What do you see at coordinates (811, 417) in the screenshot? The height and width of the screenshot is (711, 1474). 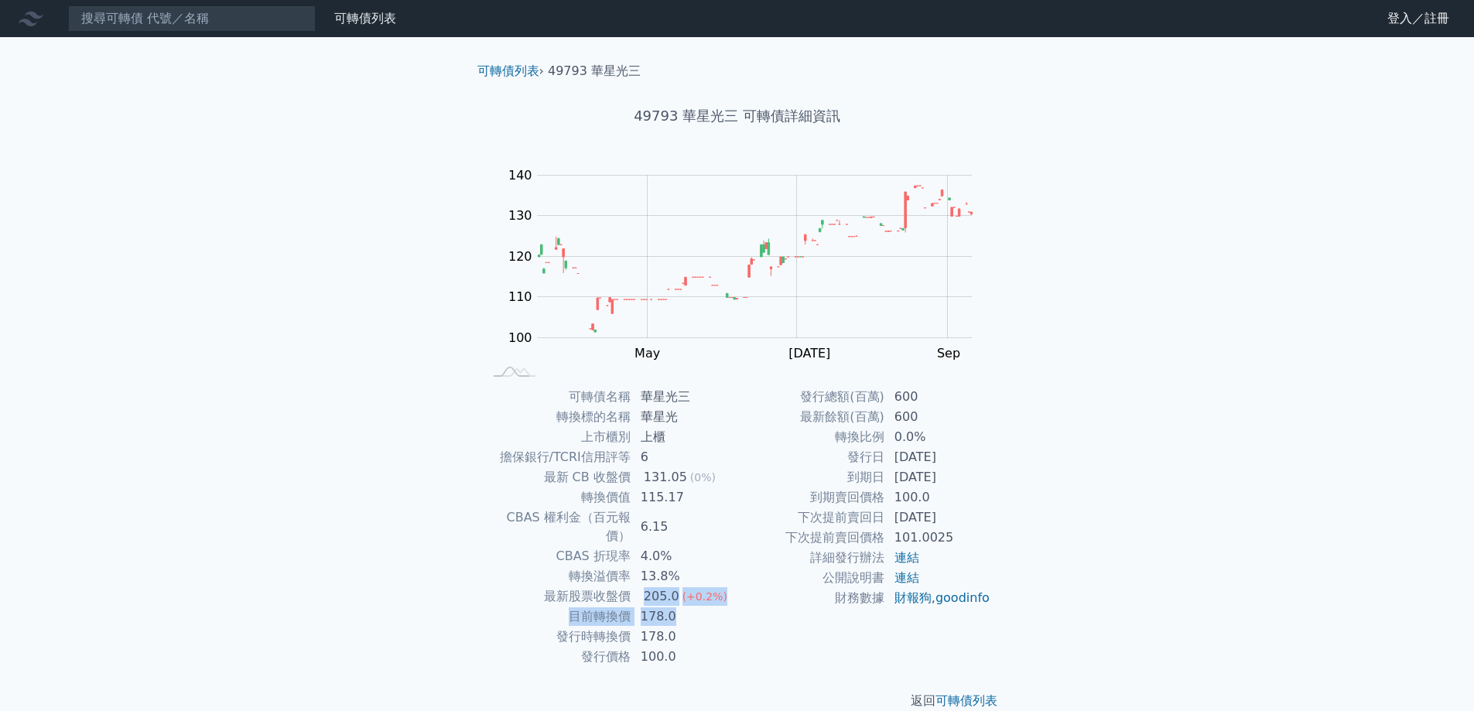 I see `td: 最新餘額(百萬)` at bounding box center [811, 417].